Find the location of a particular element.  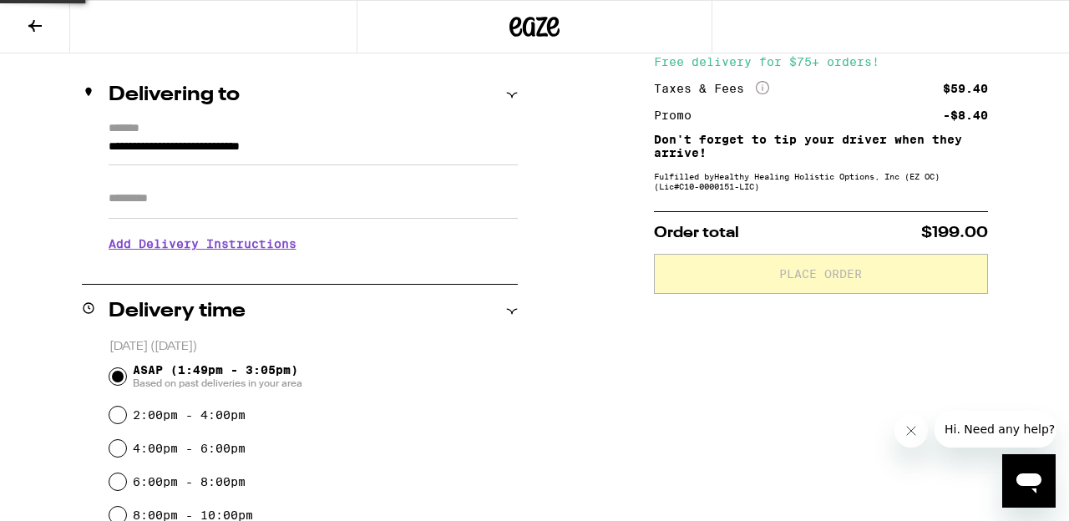

div: -$8.40 is located at coordinates (966, 115).